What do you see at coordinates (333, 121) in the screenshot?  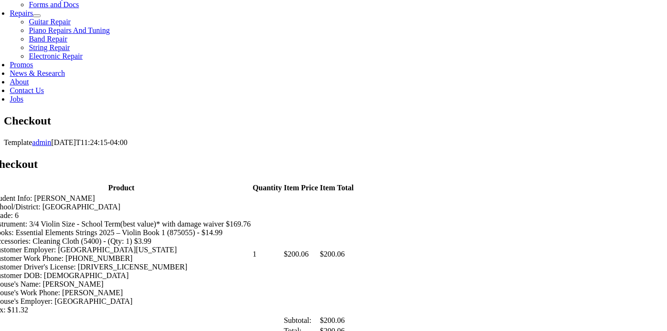 I see `h1: Checkout` at bounding box center [333, 121].